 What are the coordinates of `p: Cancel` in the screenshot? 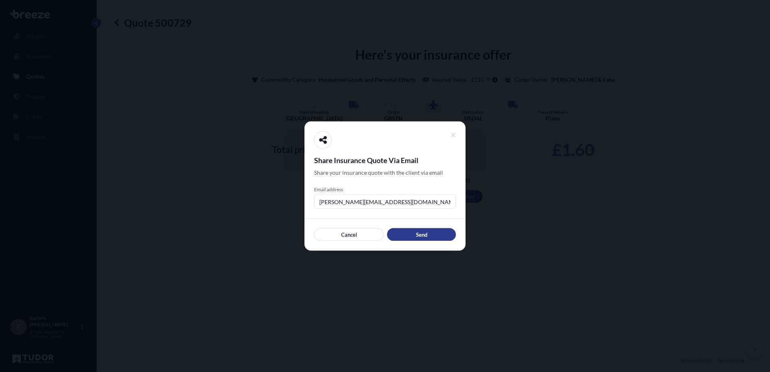 It's located at (349, 235).